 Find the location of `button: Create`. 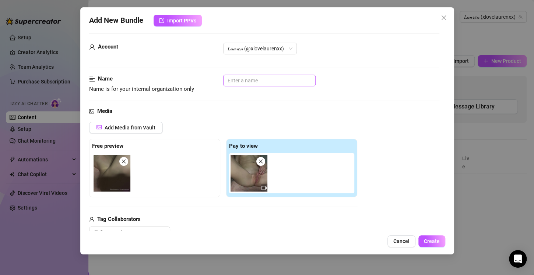

button: Create is located at coordinates (432, 242).